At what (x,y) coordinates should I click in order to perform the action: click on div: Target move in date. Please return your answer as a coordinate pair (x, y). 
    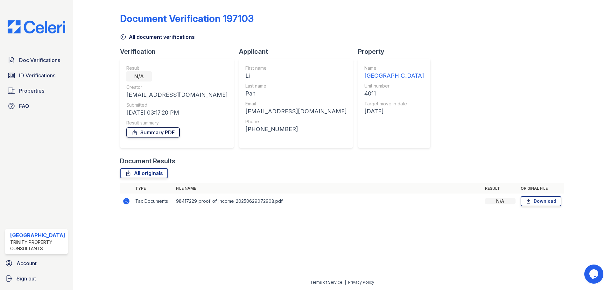
    Looking at the image, I should click on (394, 104).